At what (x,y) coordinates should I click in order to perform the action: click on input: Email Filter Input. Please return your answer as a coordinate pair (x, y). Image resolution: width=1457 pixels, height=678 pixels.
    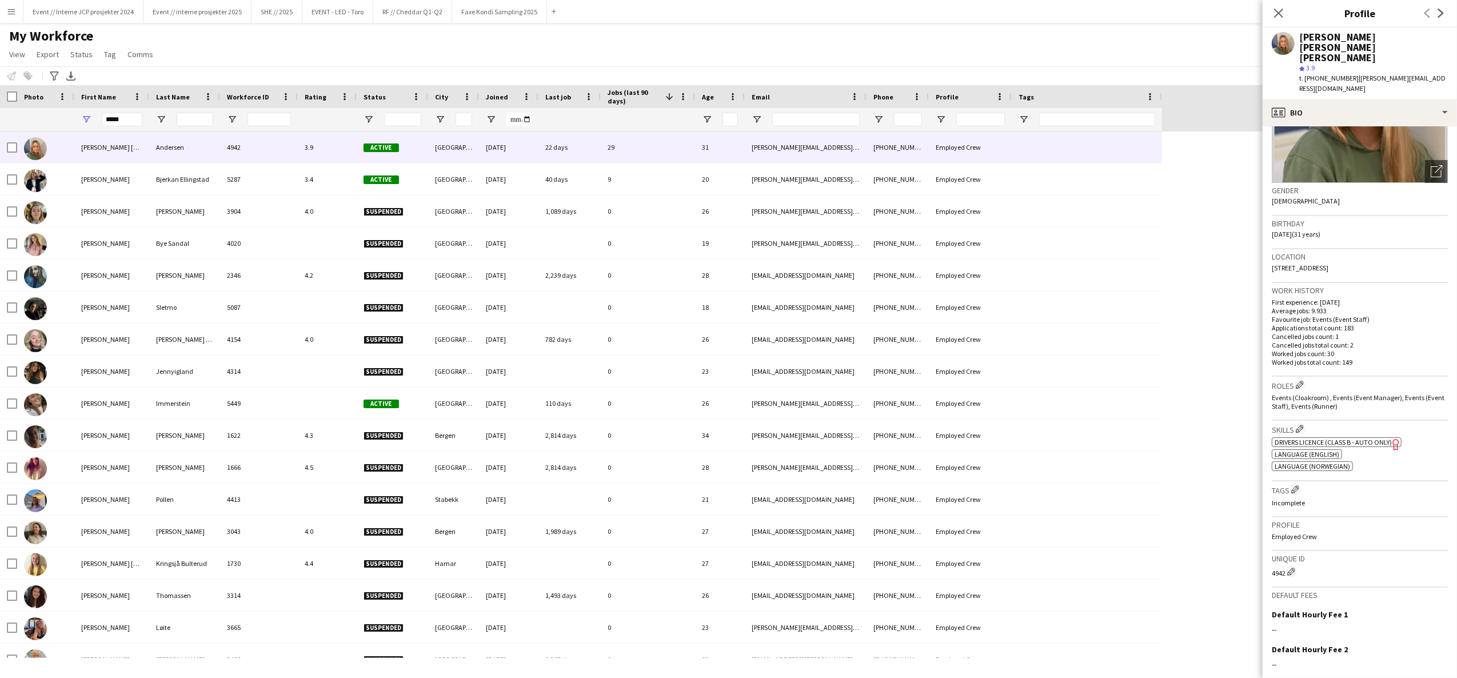
    Looking at the image, I should click on (816, 119).